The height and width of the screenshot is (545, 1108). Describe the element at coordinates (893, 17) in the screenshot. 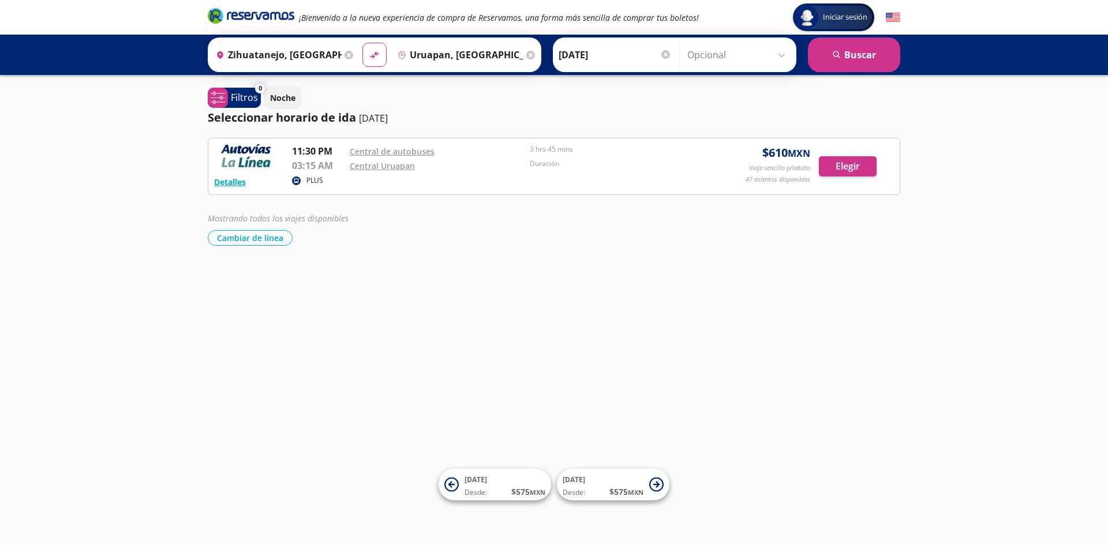

I see `button: English` at that location.